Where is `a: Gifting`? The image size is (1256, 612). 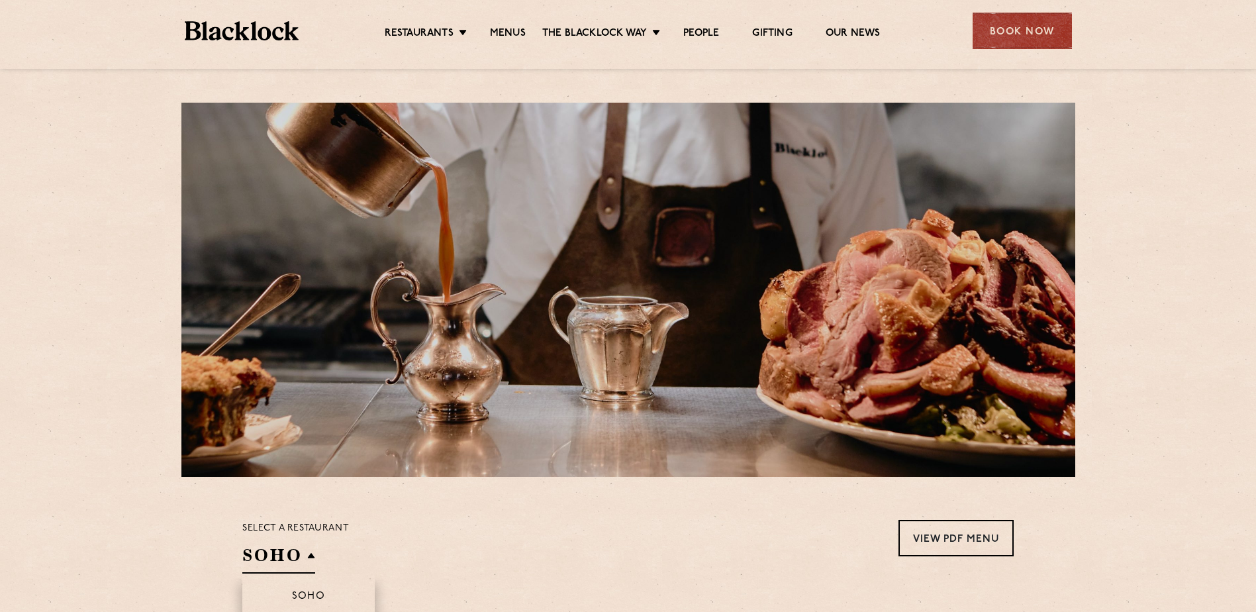
a: Gifting is located at coordinates (772, 34).